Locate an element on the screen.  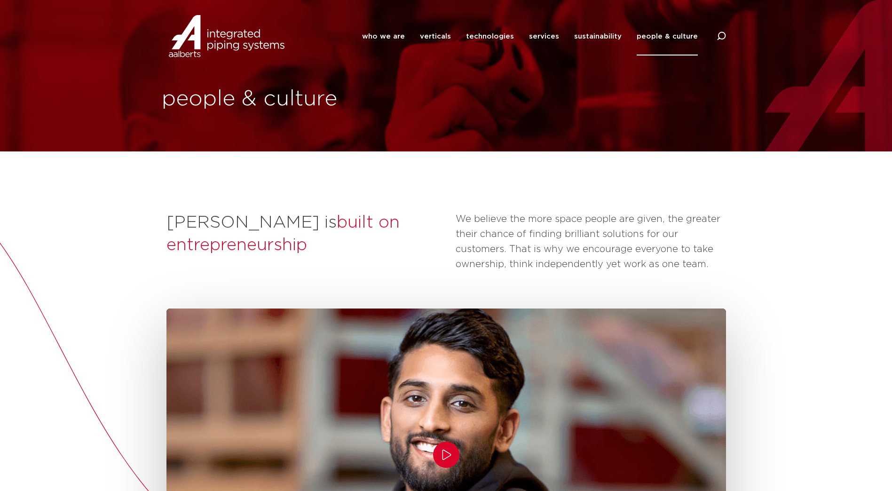
button: Play/Pause is located at coordinates (446, 455).